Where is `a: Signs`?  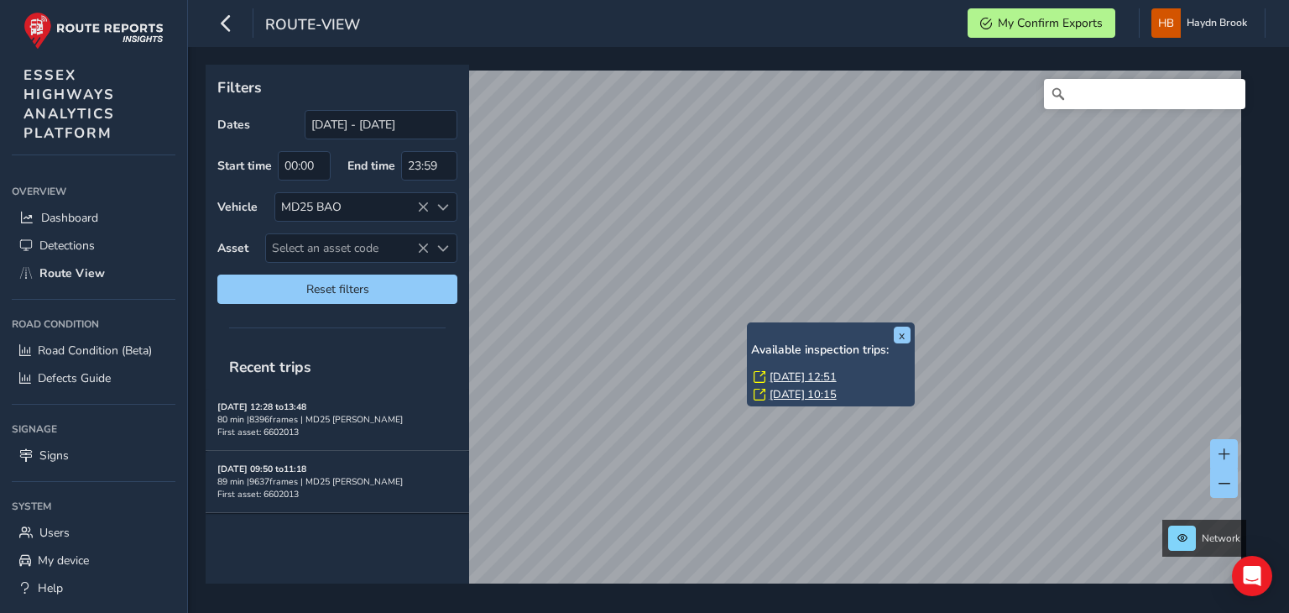
a: Signs is located at coordinates (93, 455).